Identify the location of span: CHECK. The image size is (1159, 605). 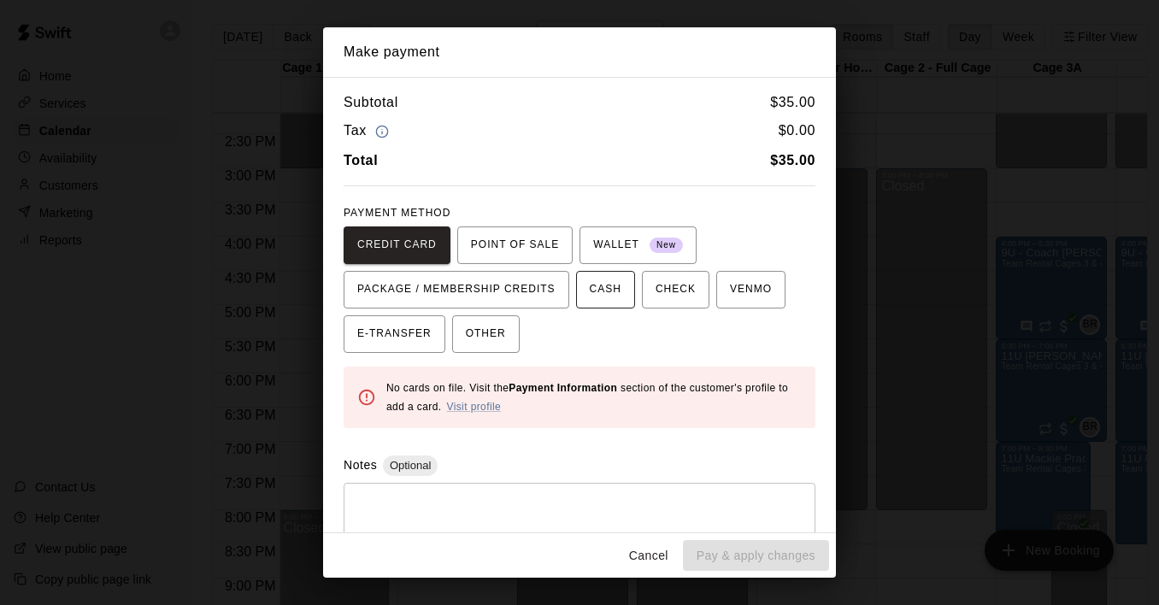
(675, 290).